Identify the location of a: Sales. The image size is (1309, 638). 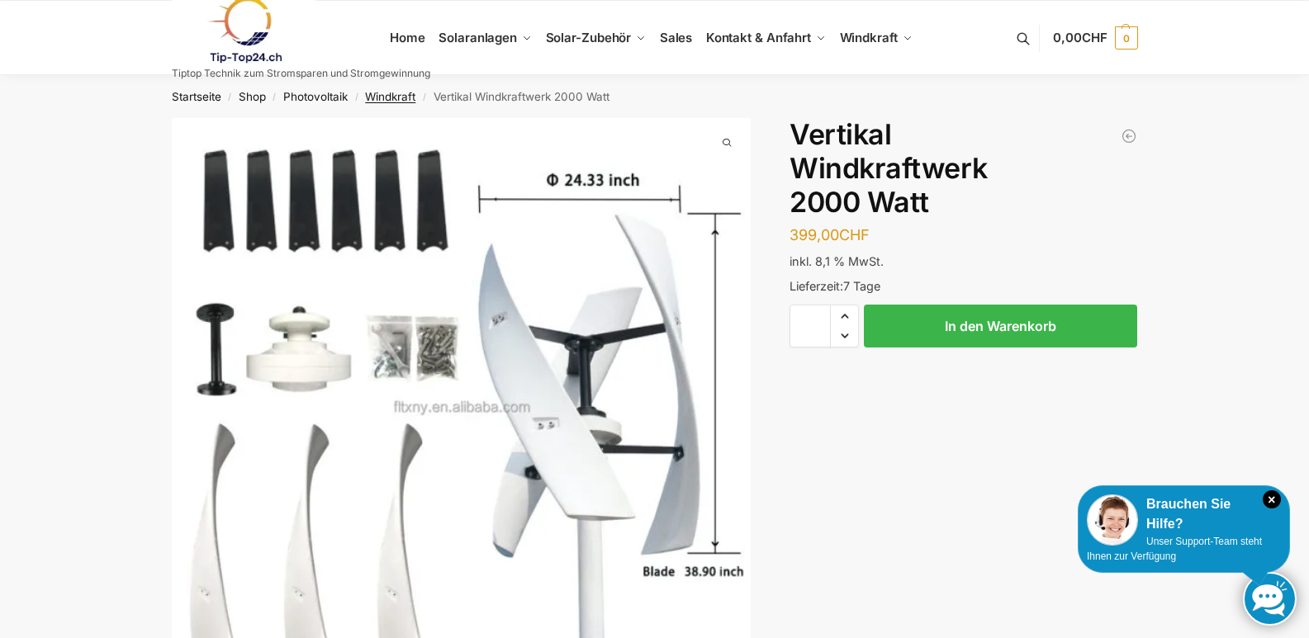
(675, 38).